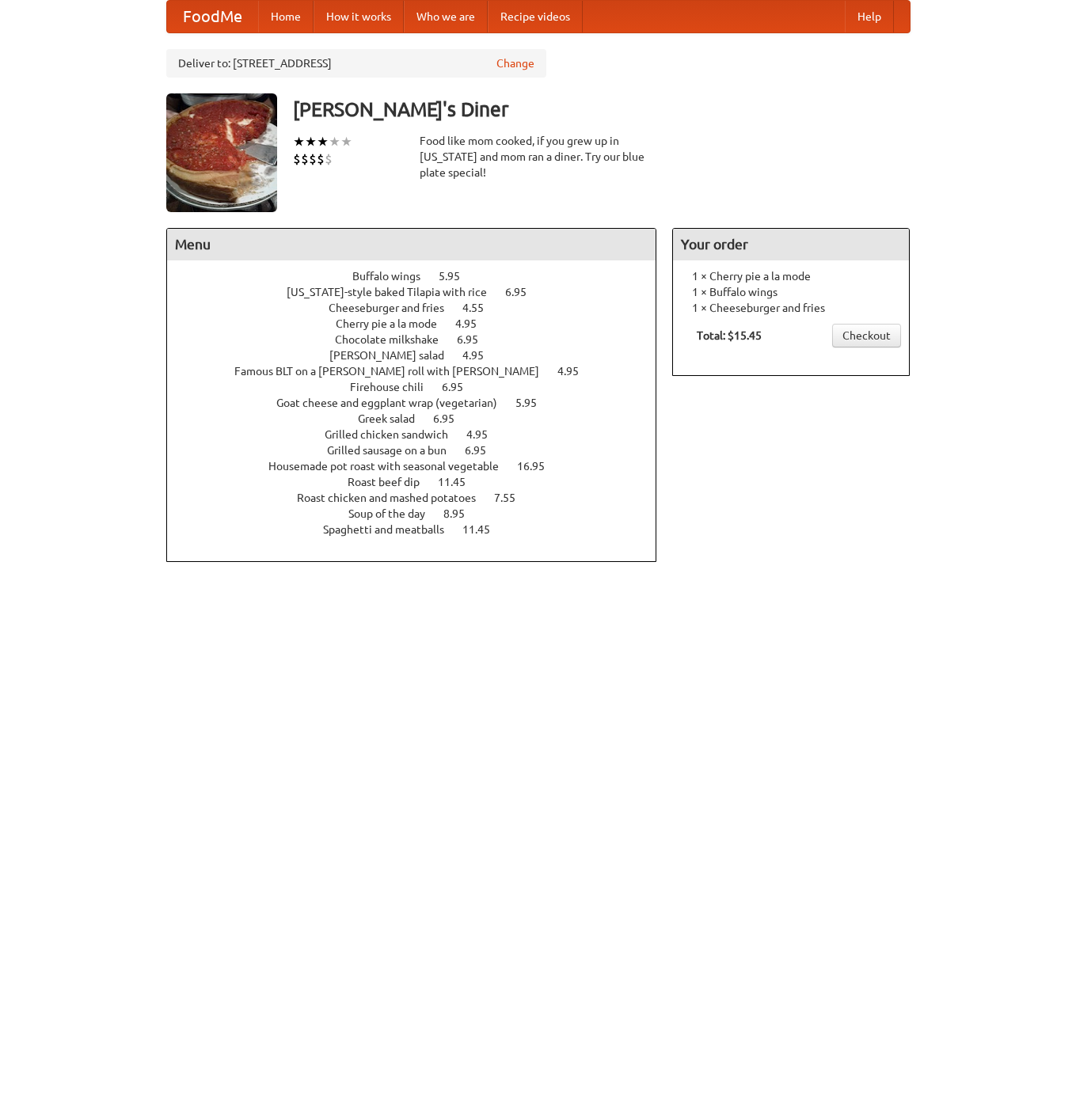 This screenshot has height=1120, width=1076. I want to click on a: Housemade pot roast with seasonal vegetable 16.95, so click(421, 466).